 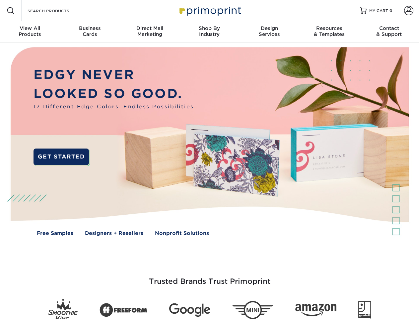 I want to click on p: LOOKED SO GOOD., so click(x=115, y=94).